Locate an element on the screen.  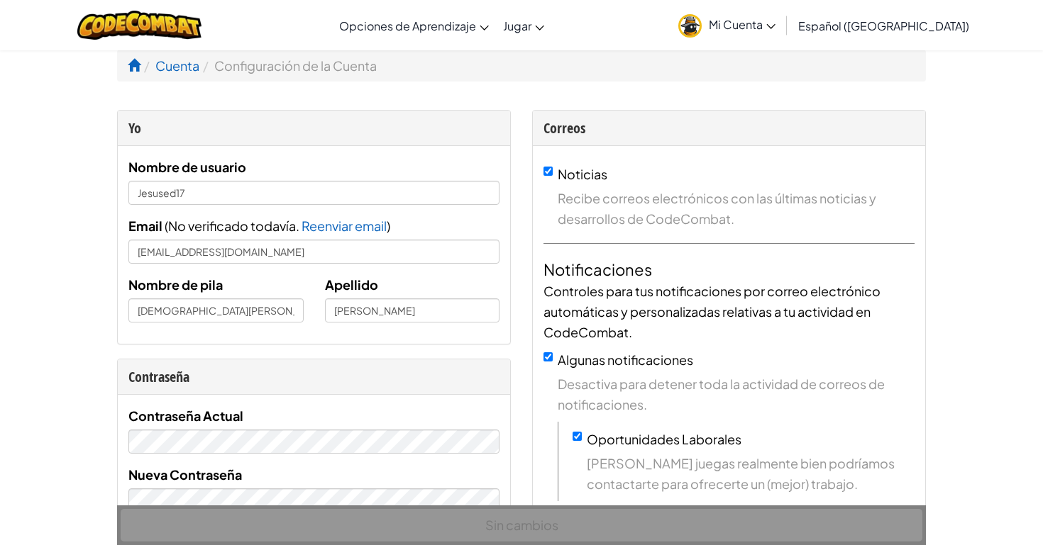
h4: Notificaciones is located at coordinates (728, 270).